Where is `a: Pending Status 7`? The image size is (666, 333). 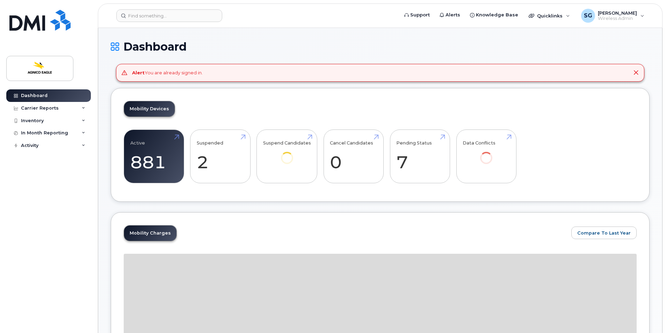
a: Pending Status 7 is located at coordinates (420, 156).